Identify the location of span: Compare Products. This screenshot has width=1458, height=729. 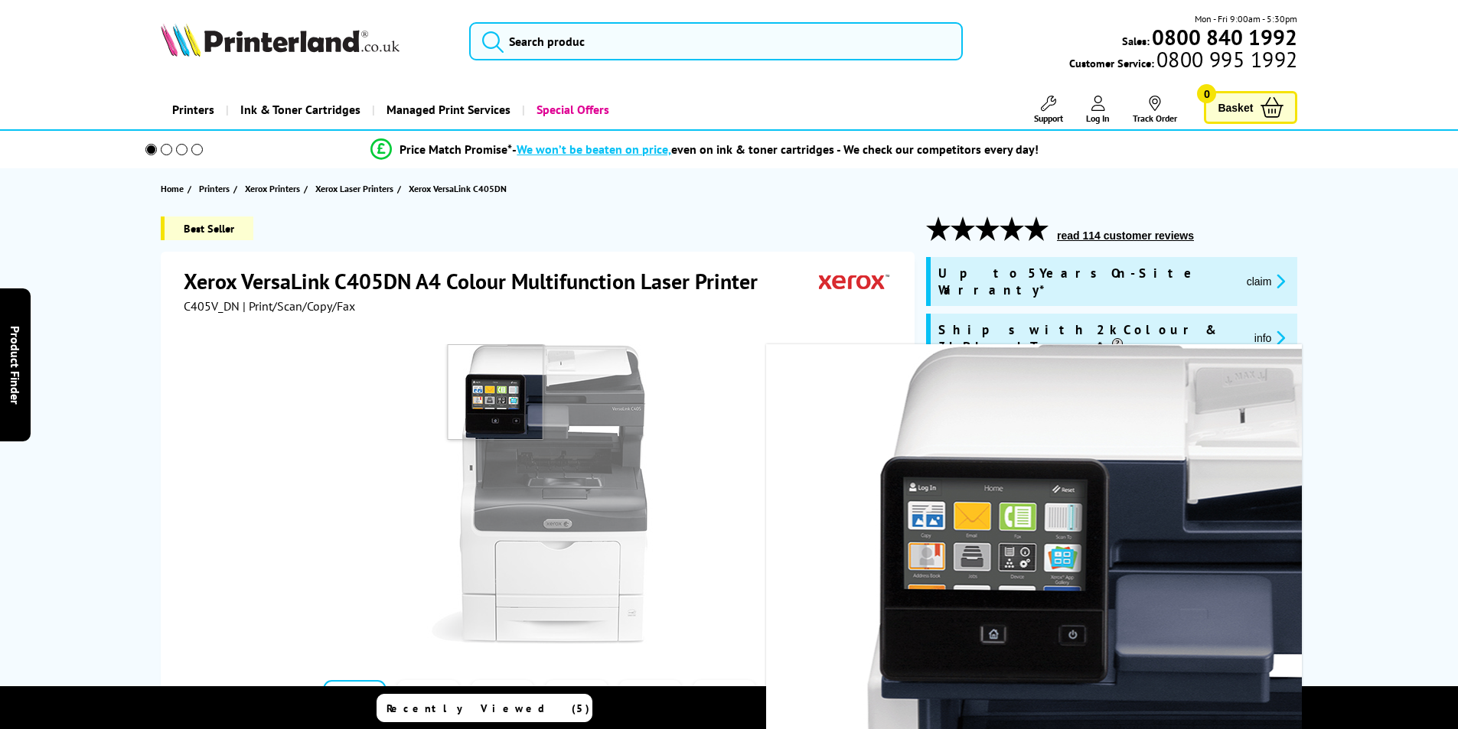
(935, 709).